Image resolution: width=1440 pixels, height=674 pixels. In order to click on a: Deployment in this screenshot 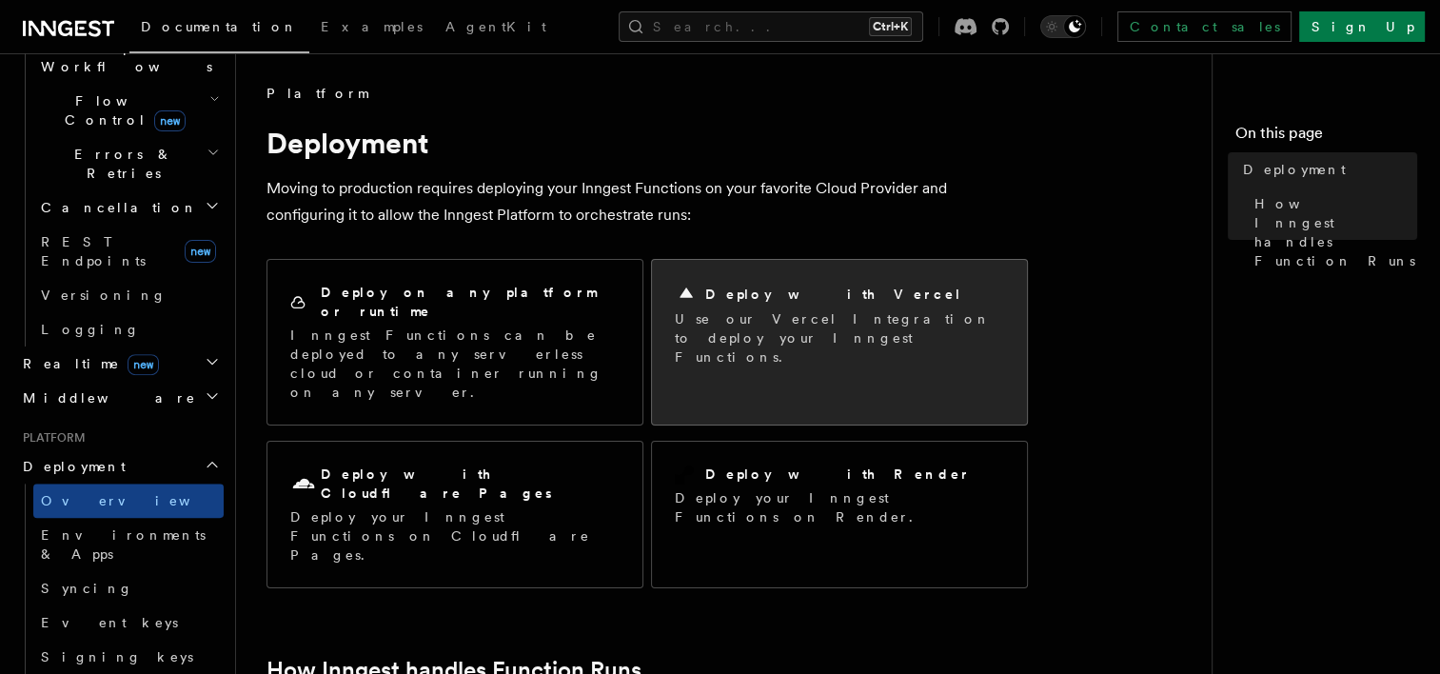, I will do `click(1326, 169)`.